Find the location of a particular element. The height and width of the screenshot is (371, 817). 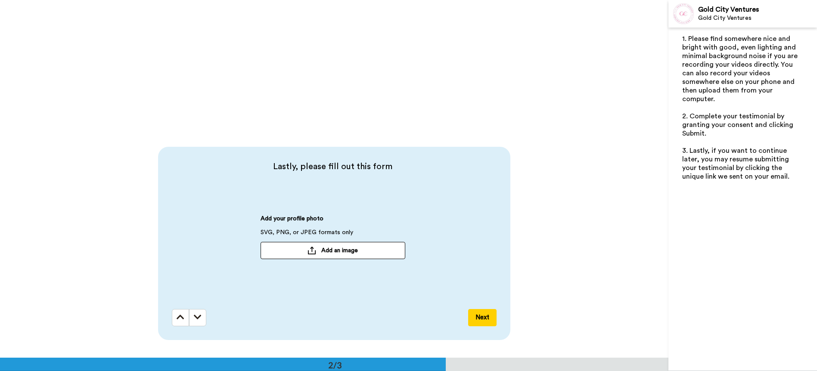

div: 2/3 is located at coordinates (335, 365).